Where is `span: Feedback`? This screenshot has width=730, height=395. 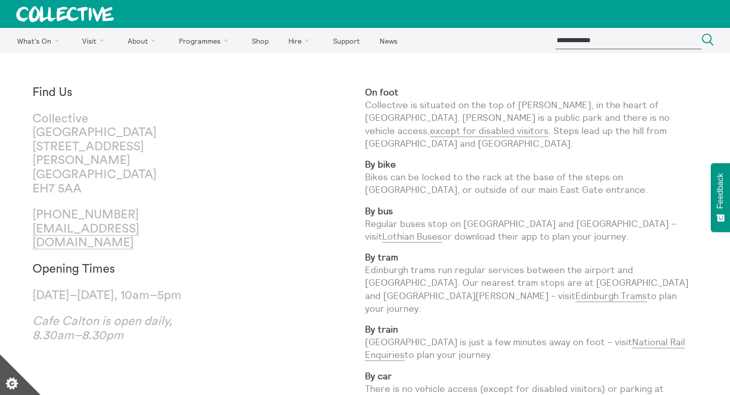 span: Feedback is located at coordinates (721, 191).